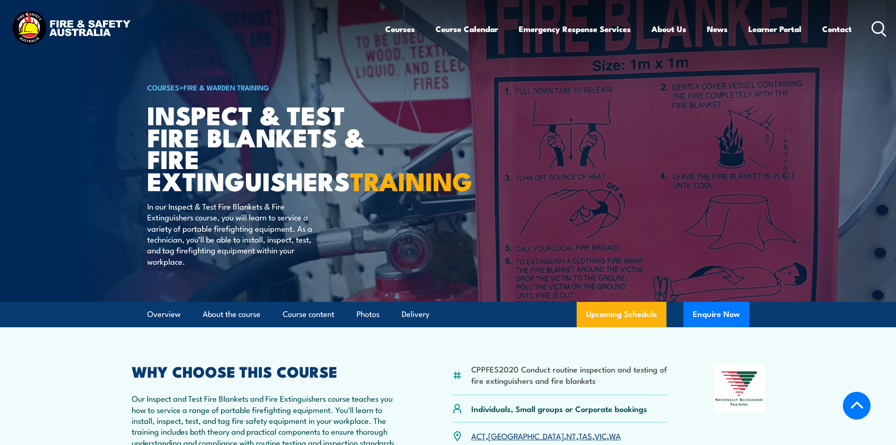 This screenshot has height=445, width=896. I want to click on a: WA, so click(615, 435).